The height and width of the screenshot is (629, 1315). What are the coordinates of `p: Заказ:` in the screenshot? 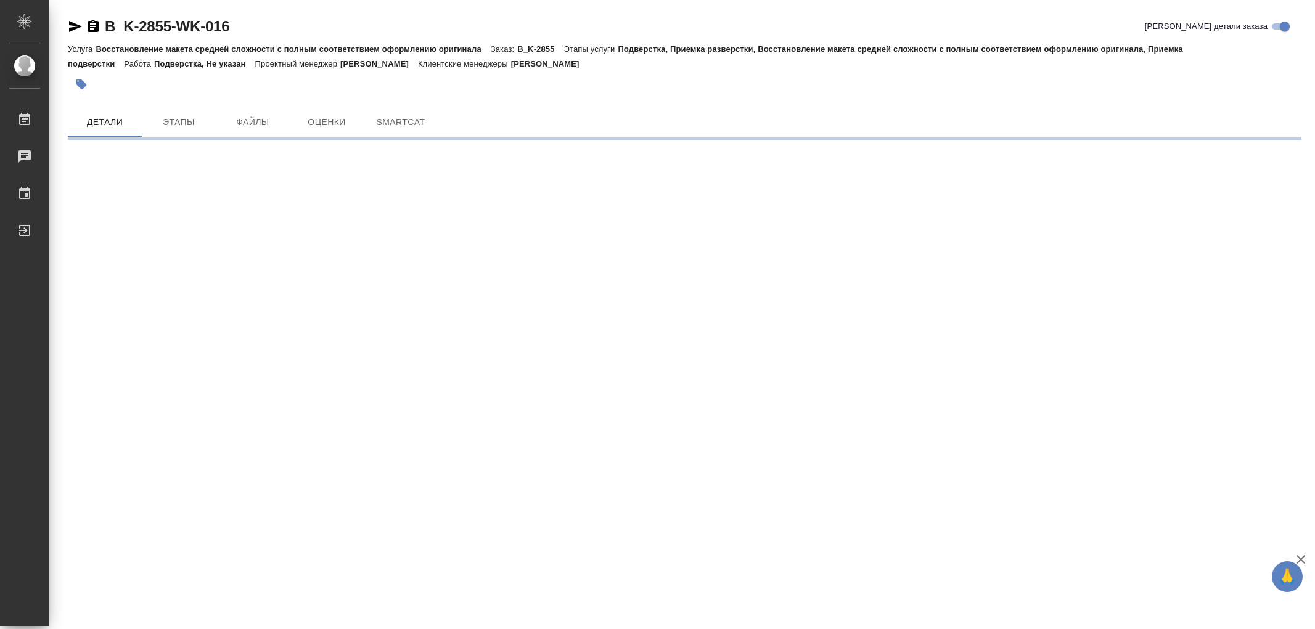 It's located at (504, 49).